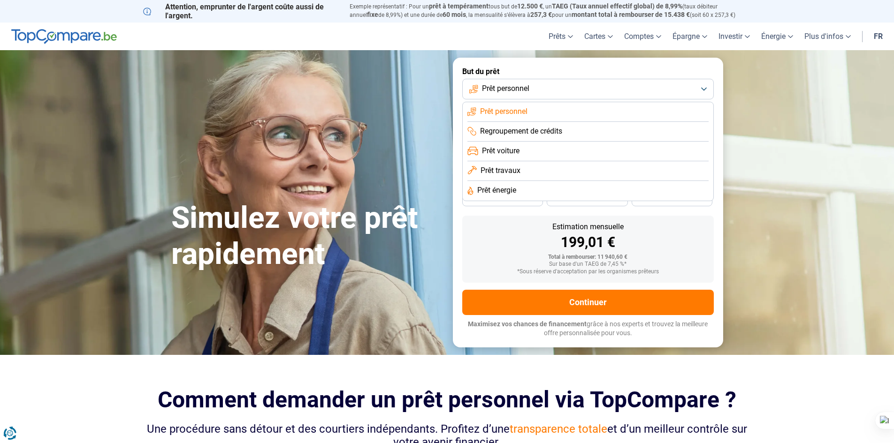 This screenshot has width=894, height=443. Describe the element at coordinates (558, 429) in the screenshot. I see `span: transparence totale` at that location.